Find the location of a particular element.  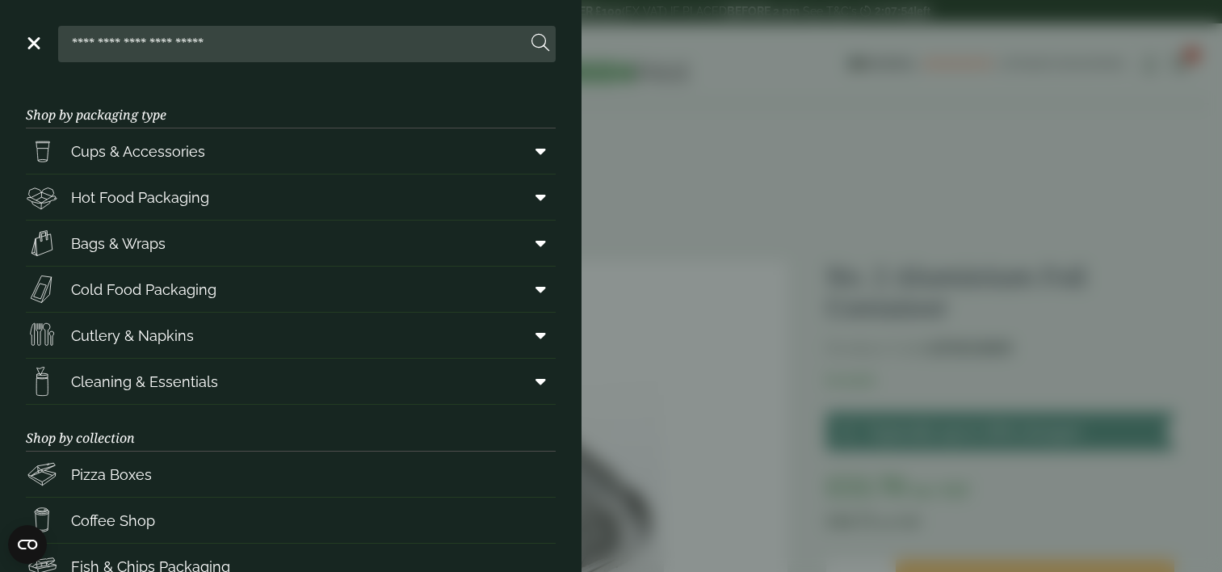

img: Pizza_boxes.svg is located at coordinates (42, 474).